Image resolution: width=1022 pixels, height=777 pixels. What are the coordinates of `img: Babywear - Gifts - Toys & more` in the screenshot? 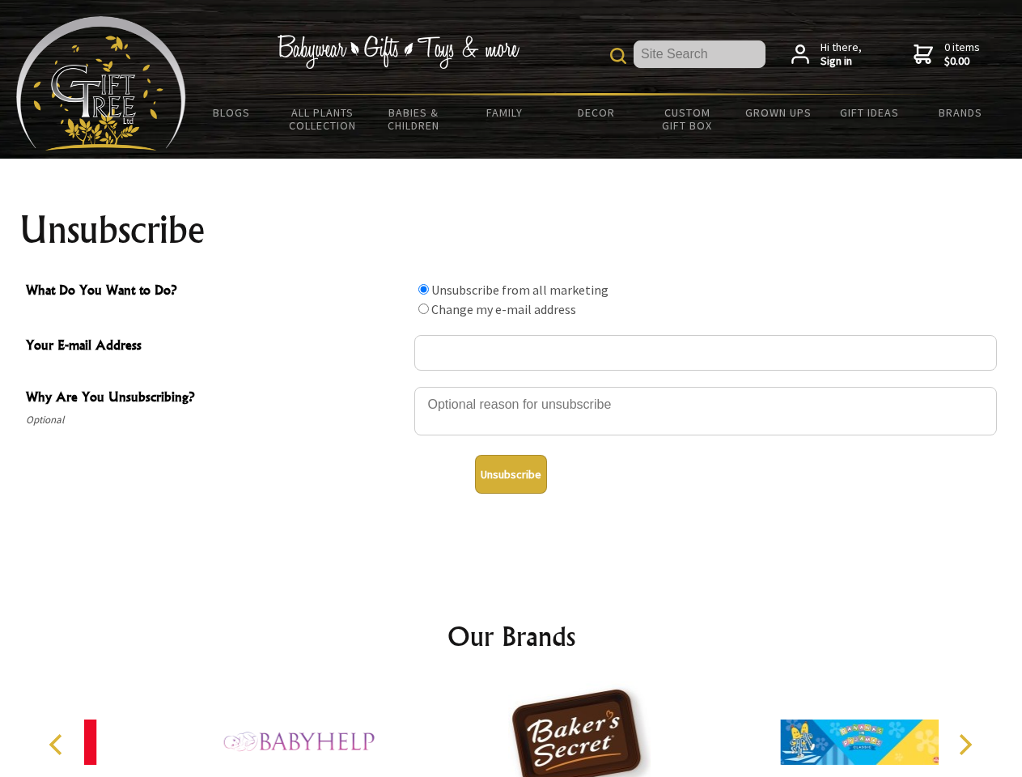 It's located at (398, 52).